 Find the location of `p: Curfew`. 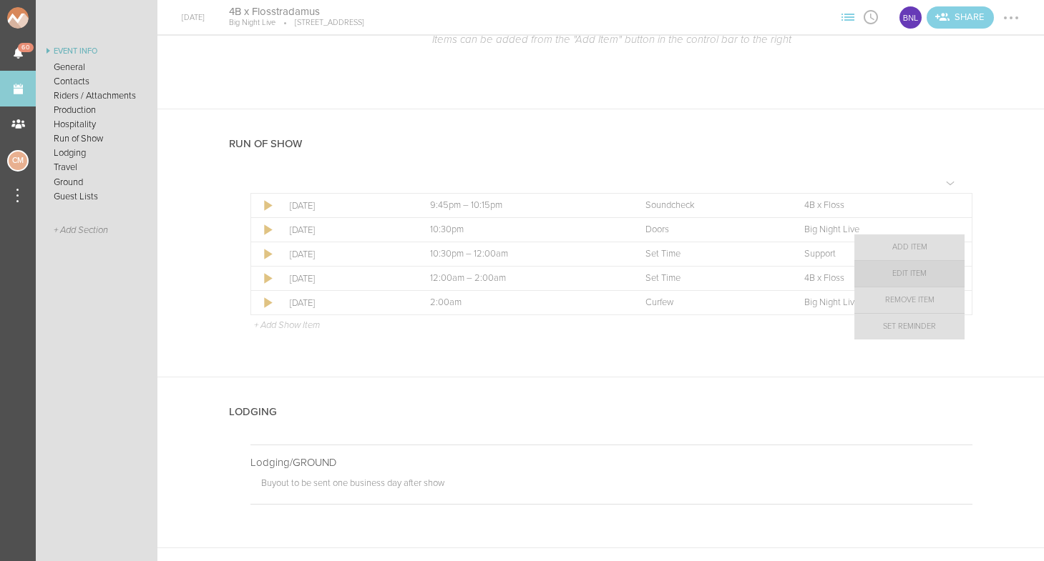

p: Curfew is located at coordinates (709, 303).